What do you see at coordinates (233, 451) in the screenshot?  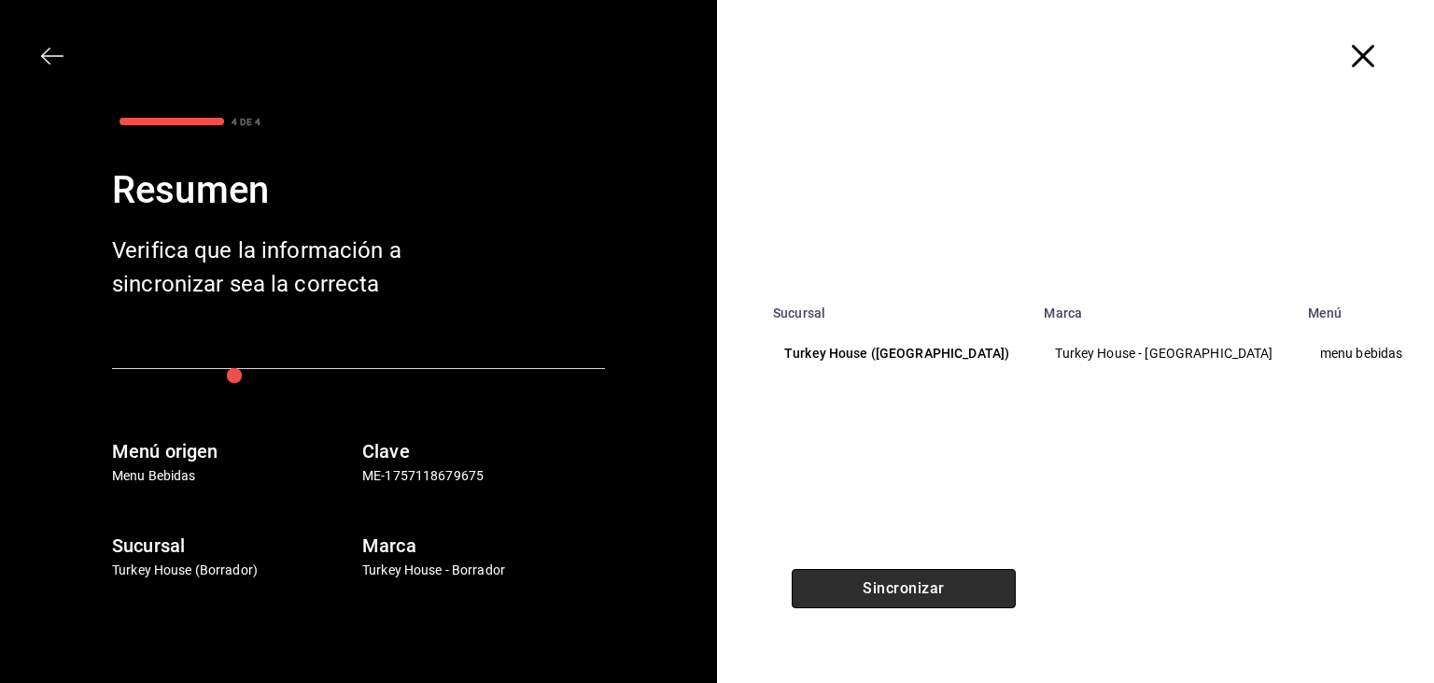 I see `h6: Menú origen` at bounding box center [233, 451].